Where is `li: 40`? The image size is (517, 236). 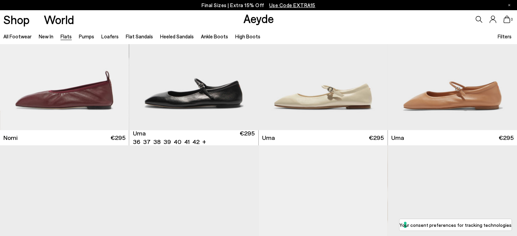
li: 40 is located at coordinates (178, 142).